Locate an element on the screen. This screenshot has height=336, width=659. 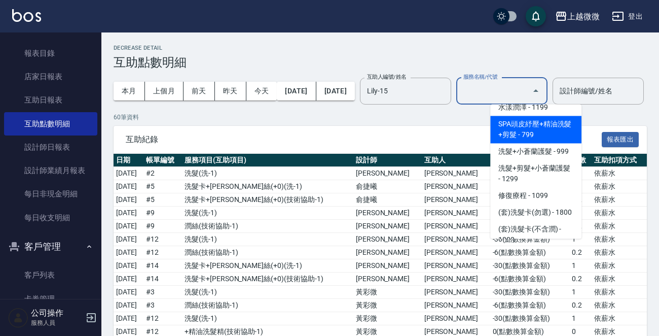
td: # 5 is located at coordinates (163, 187).